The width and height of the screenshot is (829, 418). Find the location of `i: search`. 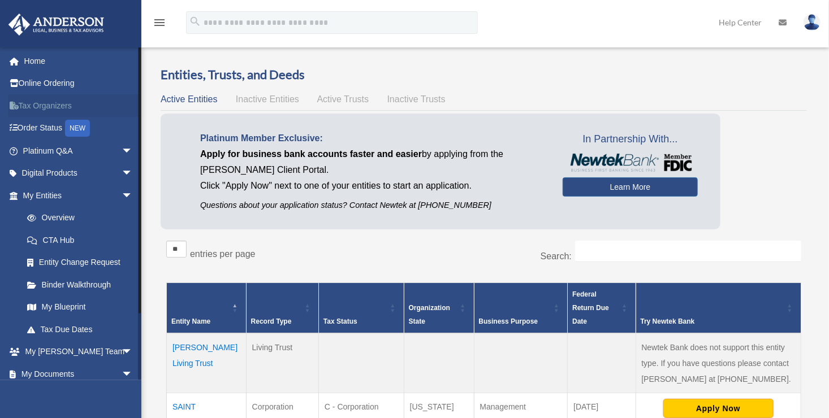

i: search is located at coordinates (195, 21).